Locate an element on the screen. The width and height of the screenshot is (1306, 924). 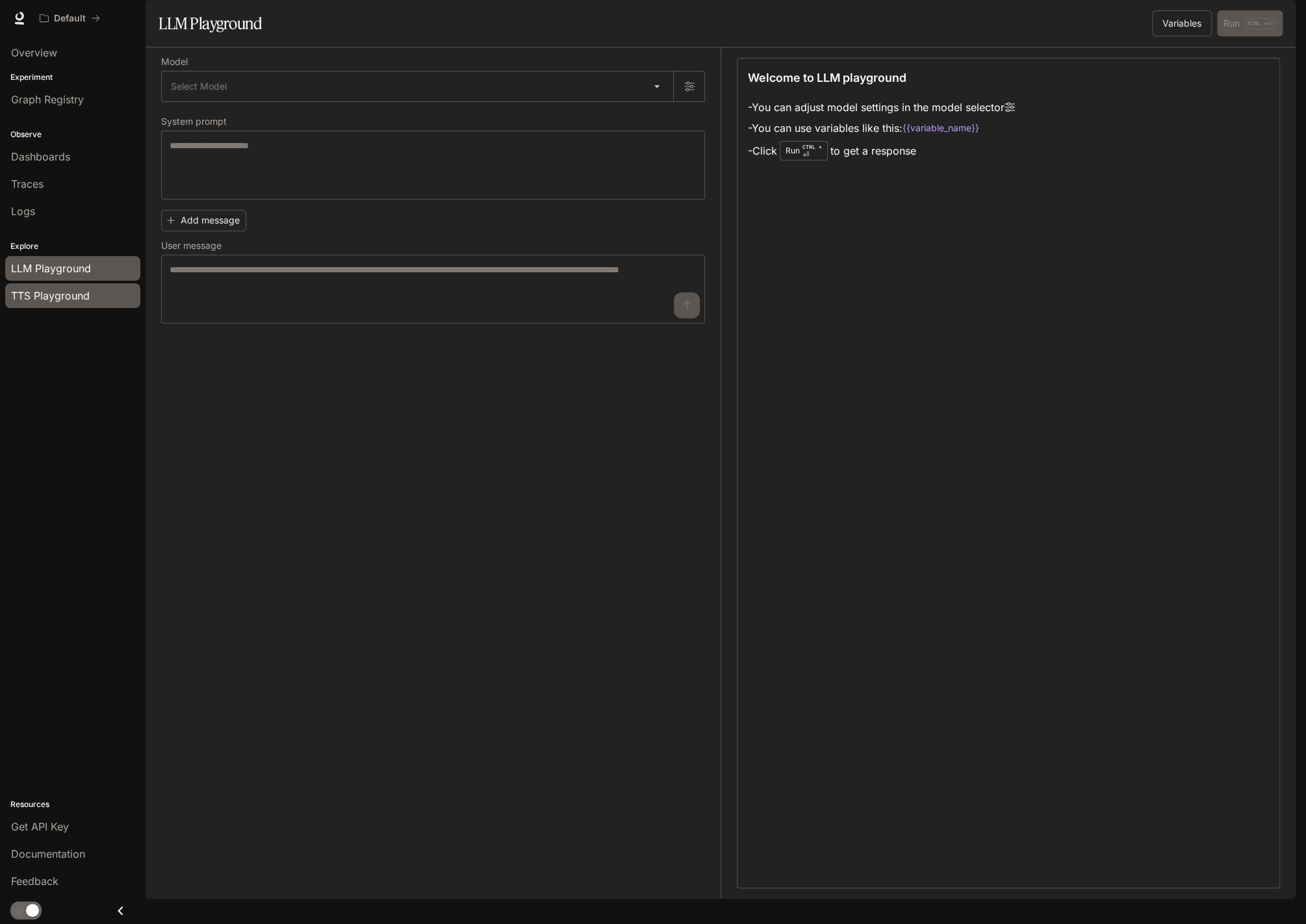
li: - You can adjust model settings in the model selector is located at coordinates (881, 107).